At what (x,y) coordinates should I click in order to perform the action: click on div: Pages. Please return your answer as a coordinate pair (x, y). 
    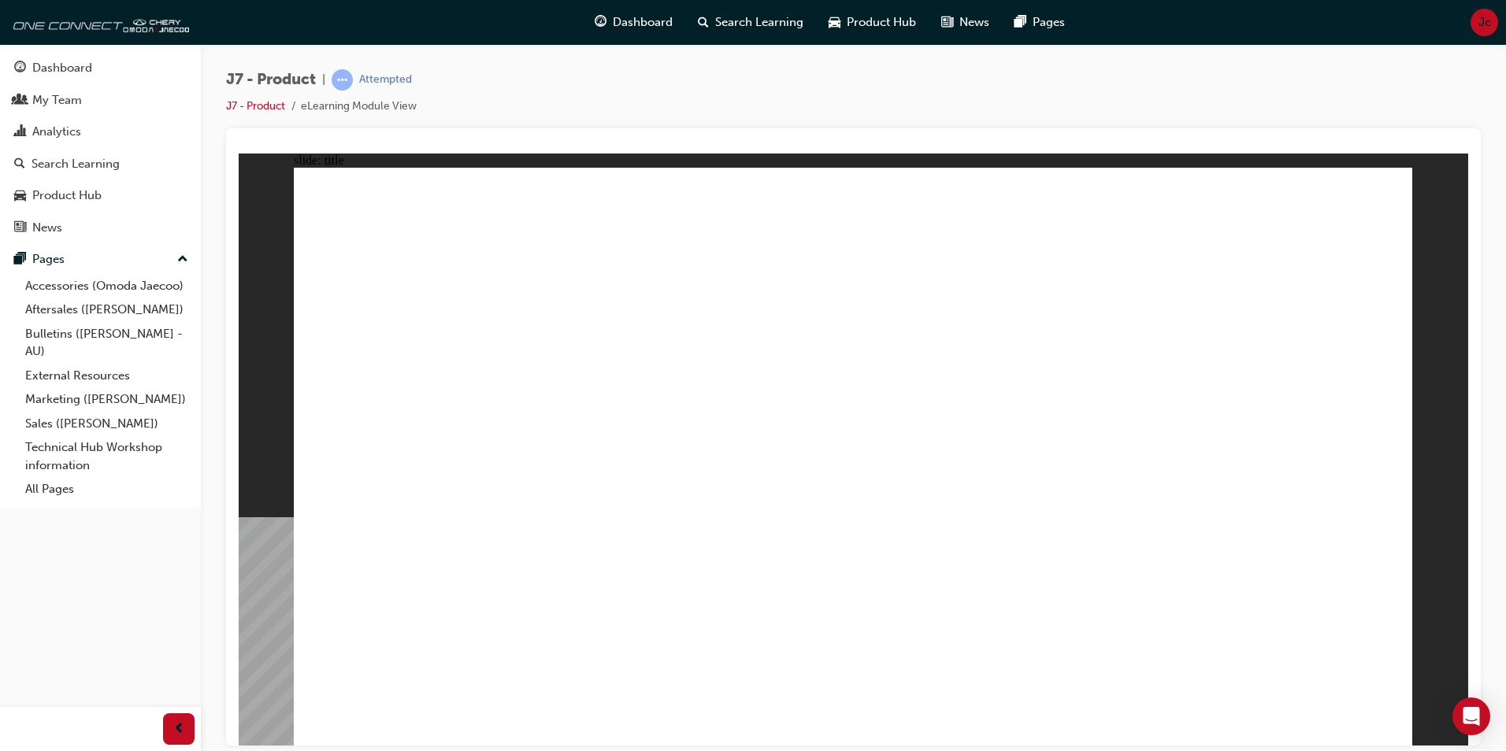
    Looking at the image, I should click on (48, 259).